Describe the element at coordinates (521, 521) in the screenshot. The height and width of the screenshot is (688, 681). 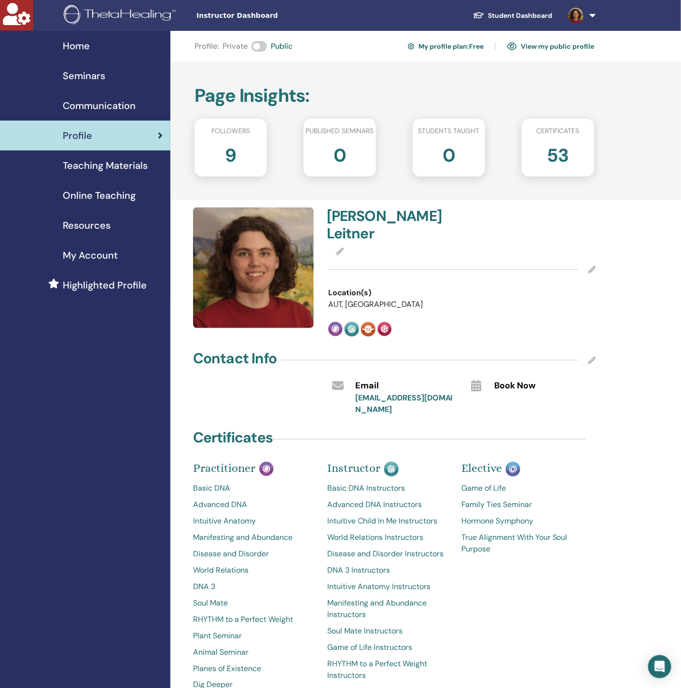
I see `a: Hormone Symphony` at that location.